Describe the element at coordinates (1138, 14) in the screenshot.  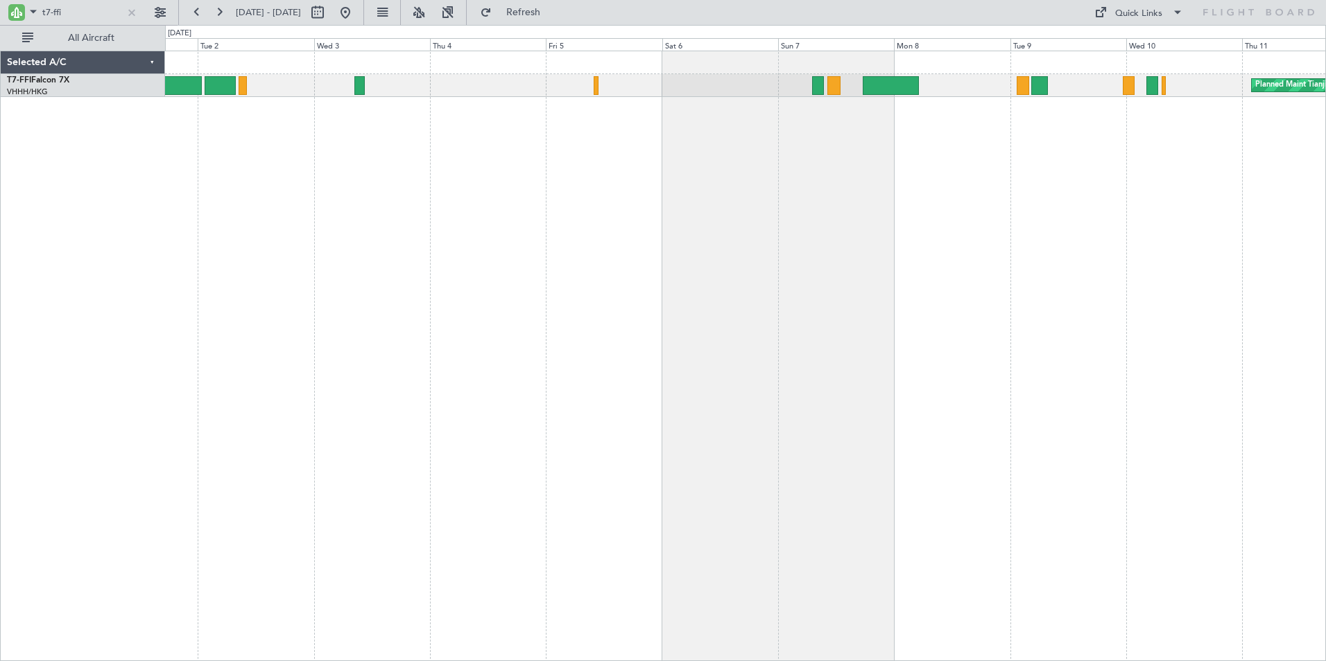
I see `div: Quick Links` at that location.